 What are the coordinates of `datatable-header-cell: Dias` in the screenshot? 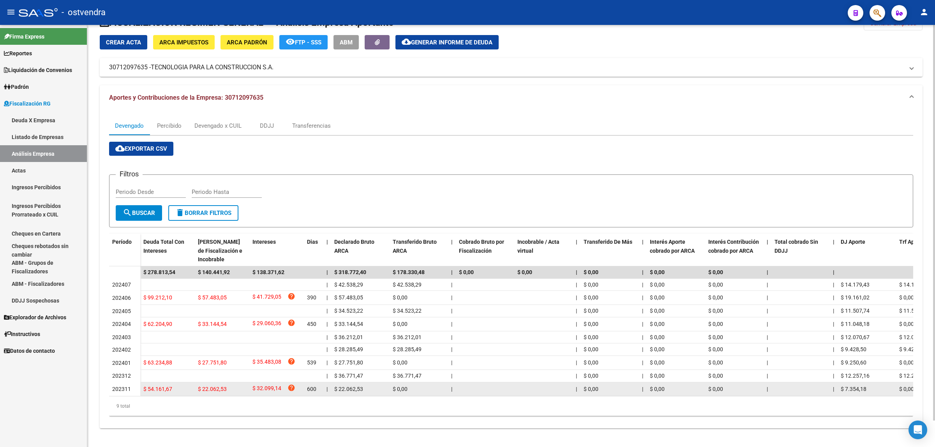 It's located at (314, 251).